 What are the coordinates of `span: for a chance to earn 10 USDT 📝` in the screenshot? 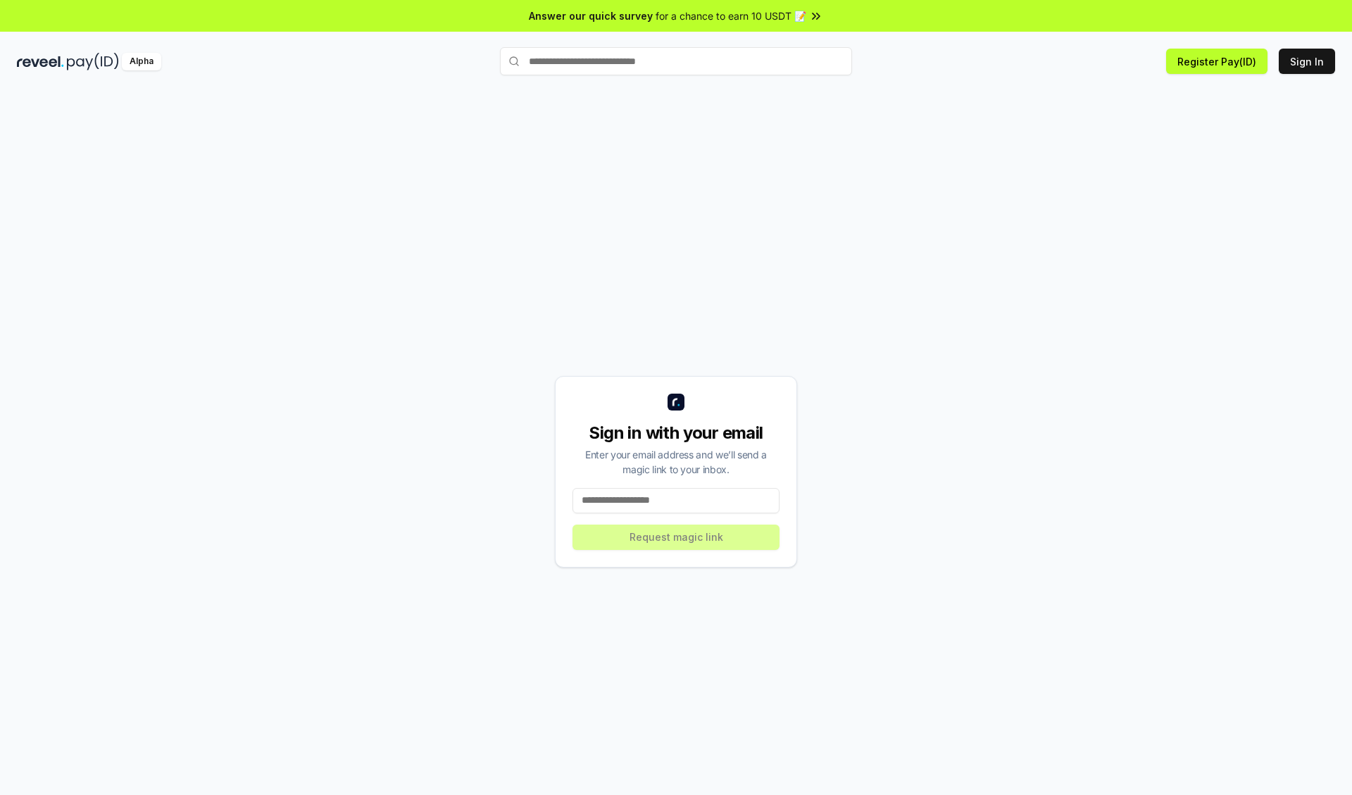 It's located at (731, 15).